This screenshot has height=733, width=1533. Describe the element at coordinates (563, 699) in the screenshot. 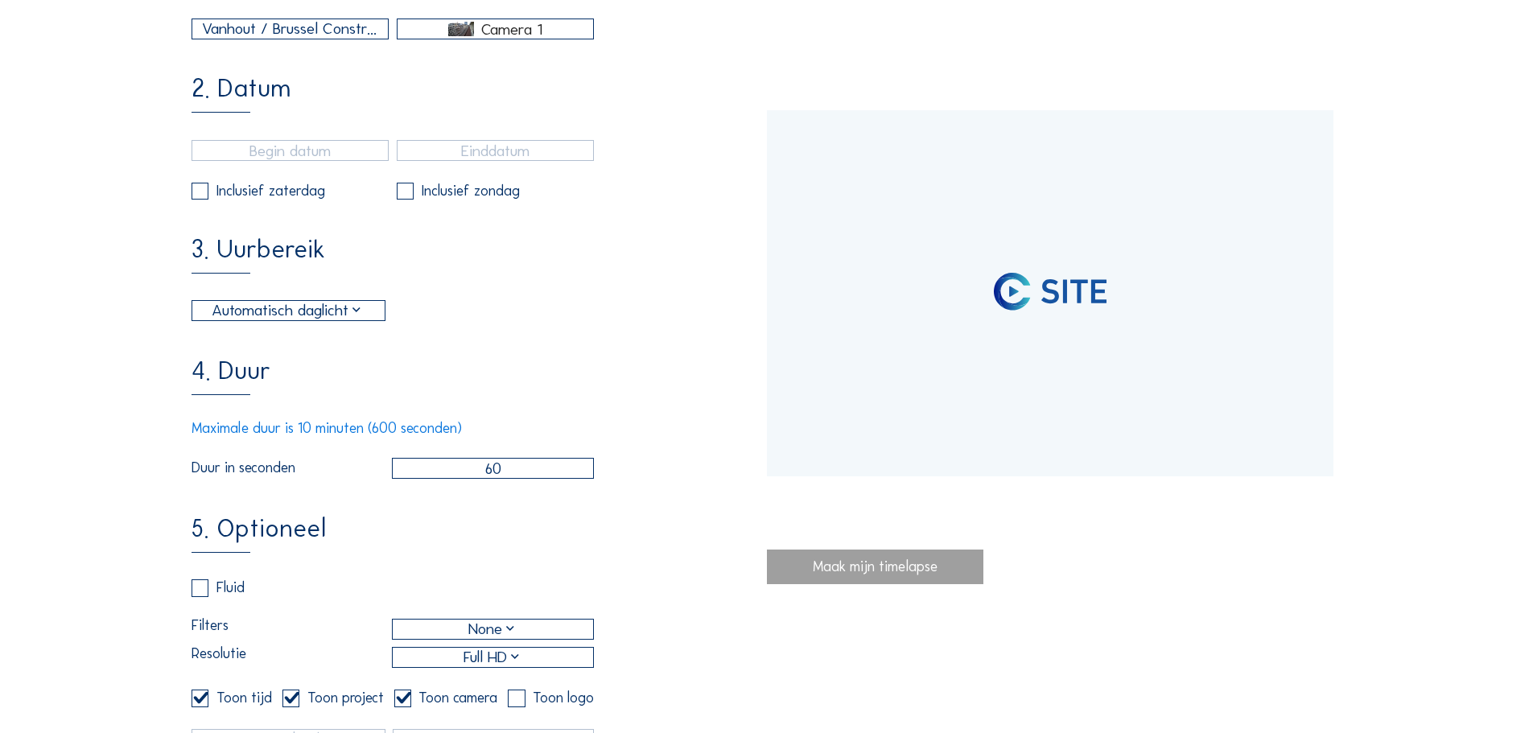

I see `div: Toon logo` at that location.